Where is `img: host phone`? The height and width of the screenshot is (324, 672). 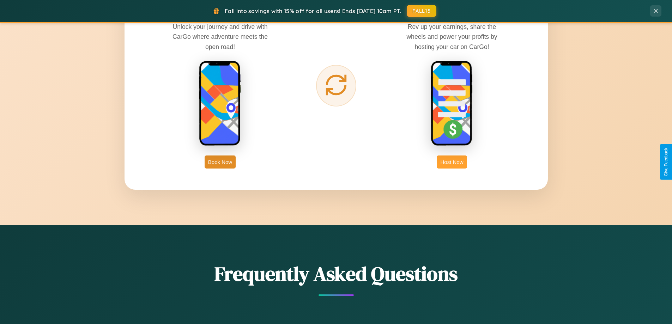 img: host phone is located at coordinates (452, 104).